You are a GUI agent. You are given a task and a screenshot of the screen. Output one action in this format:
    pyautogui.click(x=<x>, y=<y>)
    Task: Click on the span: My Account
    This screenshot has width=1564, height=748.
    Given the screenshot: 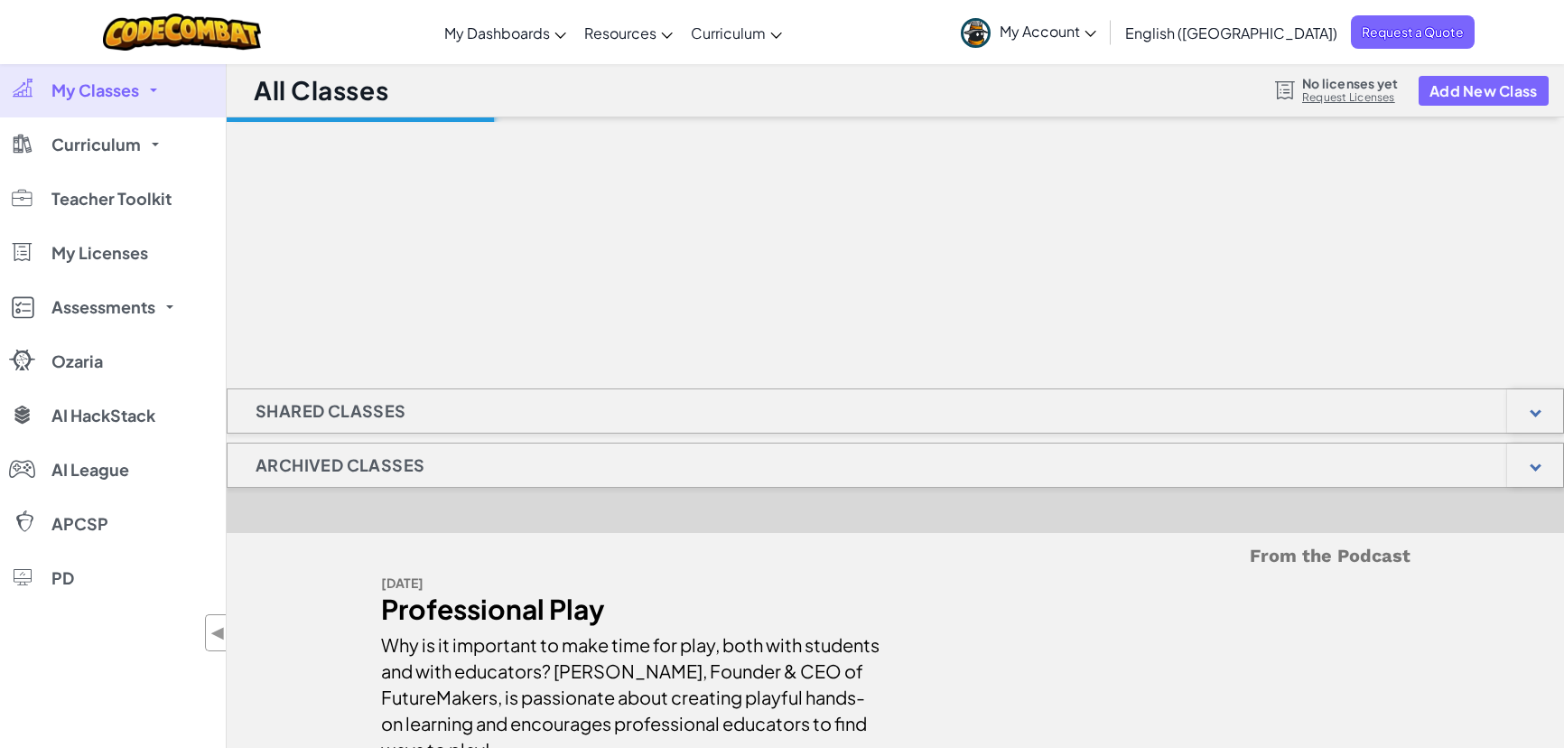 What is the action you would take?
    pyautogui.click(x=1047, y=31)
    